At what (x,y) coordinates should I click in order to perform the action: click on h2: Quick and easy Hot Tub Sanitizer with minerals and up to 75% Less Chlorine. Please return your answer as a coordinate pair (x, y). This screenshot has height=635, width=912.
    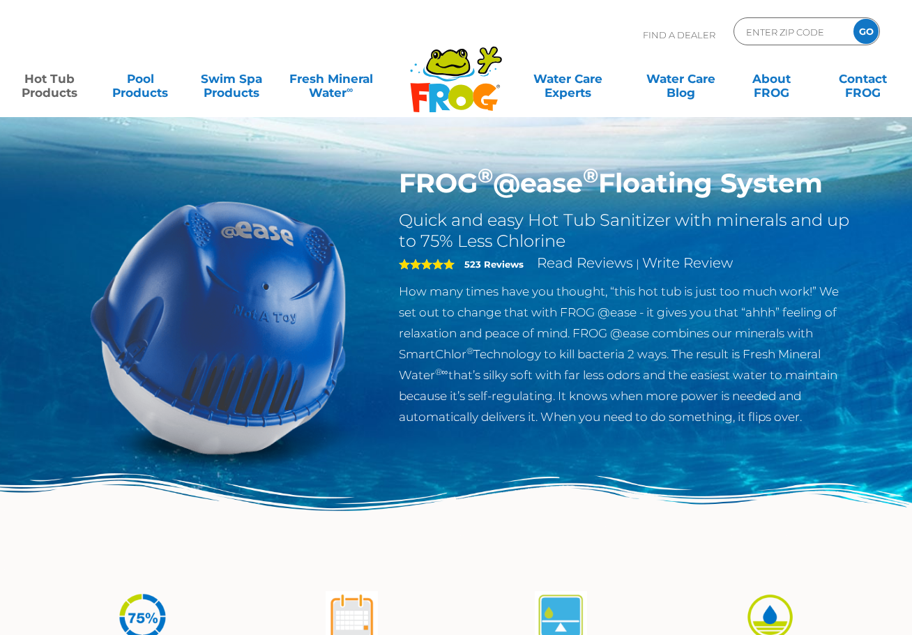
    Looking at the image, I should click on (626, 231).